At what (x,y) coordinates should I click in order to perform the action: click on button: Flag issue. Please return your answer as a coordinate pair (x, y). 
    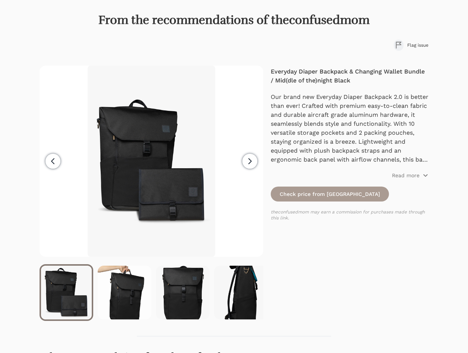
    Looking at the image, I should click on (411, 45).